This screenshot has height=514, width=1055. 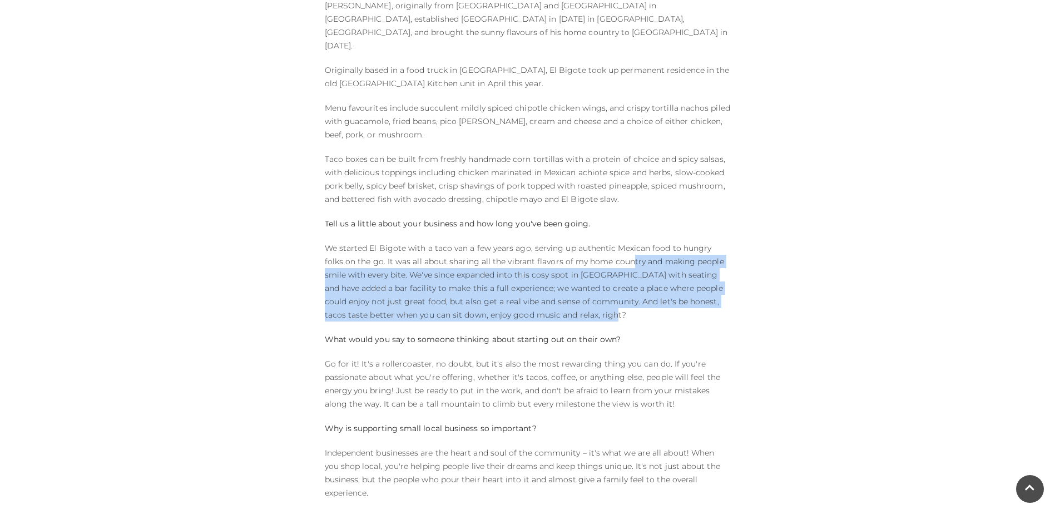 What do you see at coordinates (528, 281) in the screenshot?
I see `p: We started El Bigote with a taco van a few years ago, serving up authentic Mexican food to hungry...` at bounding box center [528, 281].